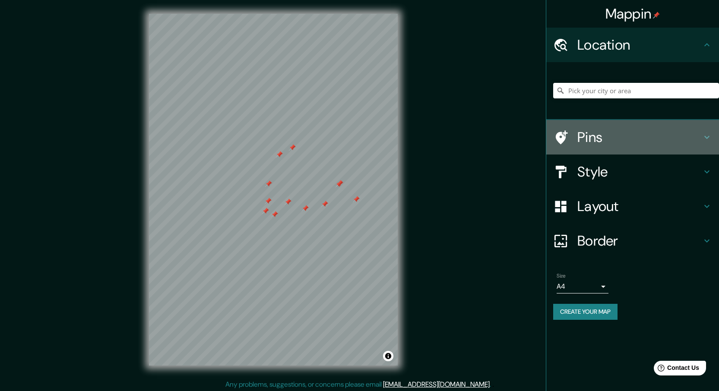  What do you see at coordinates (273, 189) in the screenshot?
I see `canvas: Map` at bounding box center [273, 189].